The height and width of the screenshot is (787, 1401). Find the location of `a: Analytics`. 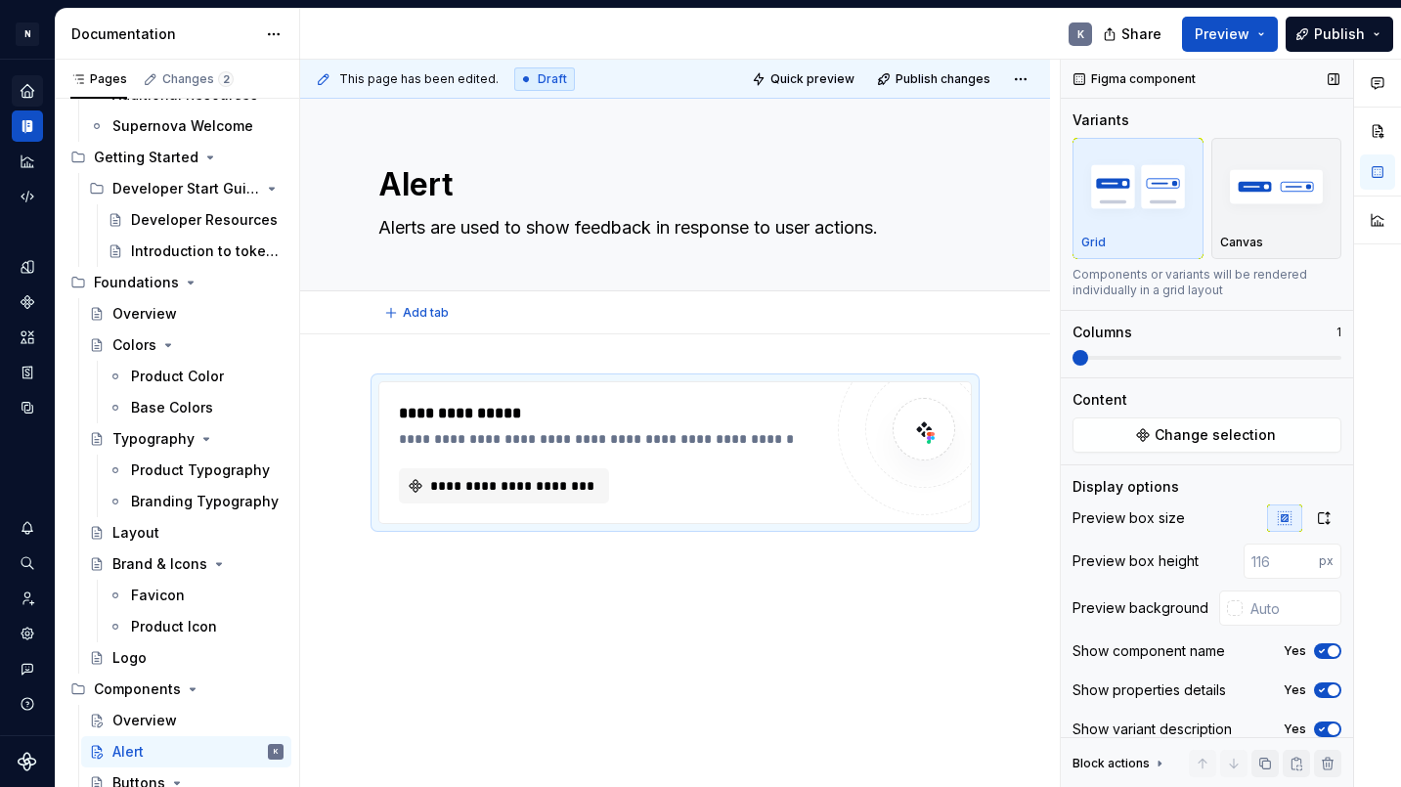

a: Analytics is located at coordinates (27, 161).